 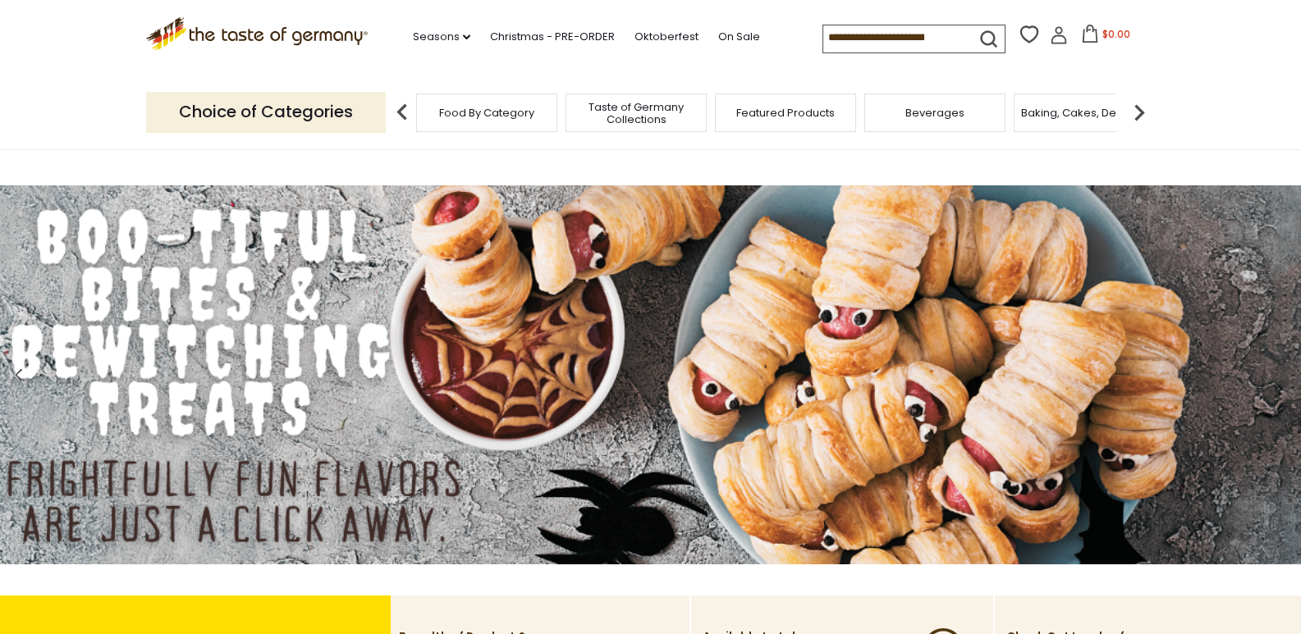 What do you see at coordinates (487, 112) in the screenshot?
I see `span: Food By Category` at bounding box center [487, 112].